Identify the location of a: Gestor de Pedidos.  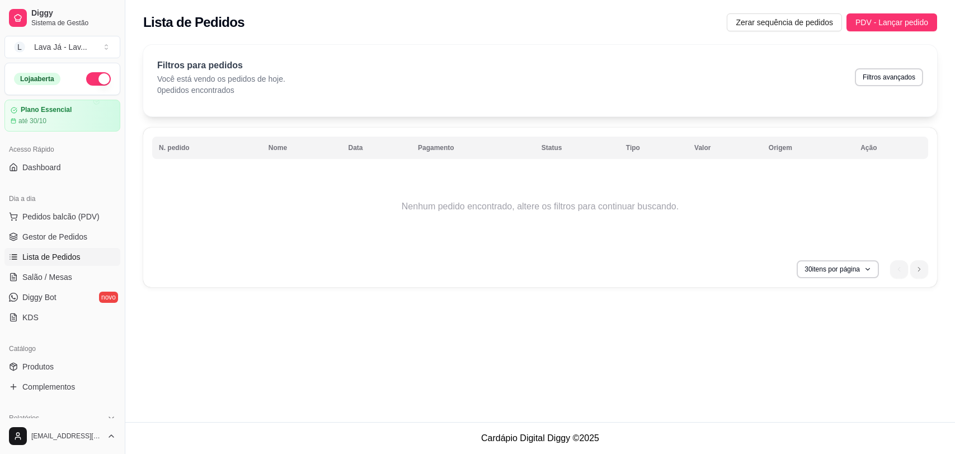
(62, 237).